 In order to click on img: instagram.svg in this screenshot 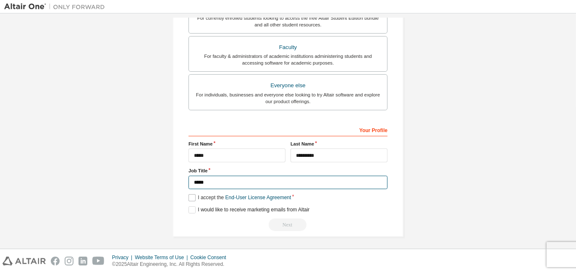, I will do `click(69, 261)`.